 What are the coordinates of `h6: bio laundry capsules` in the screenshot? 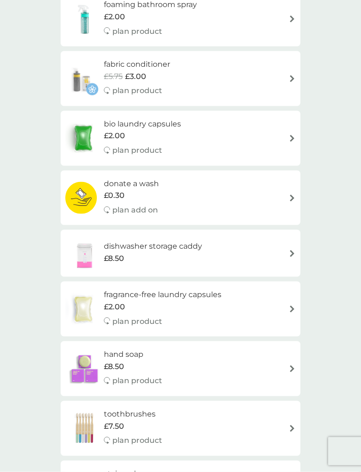 It's located at (142, 124).